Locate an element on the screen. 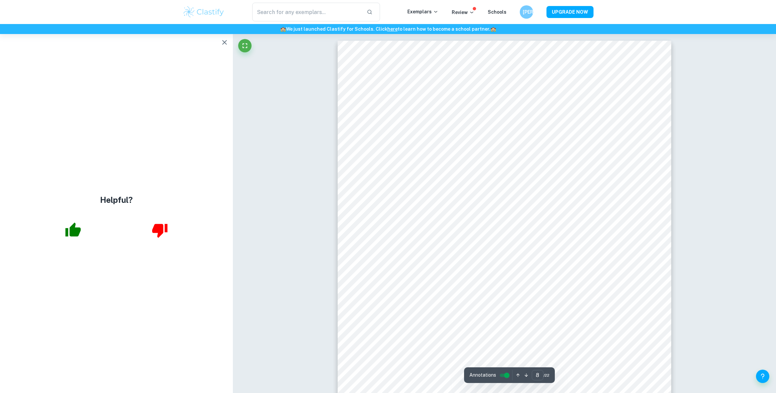 Image resolution: width=776 pixels, height=393 pixels. button: Help and Feedback is located at coordinates (762, 376).